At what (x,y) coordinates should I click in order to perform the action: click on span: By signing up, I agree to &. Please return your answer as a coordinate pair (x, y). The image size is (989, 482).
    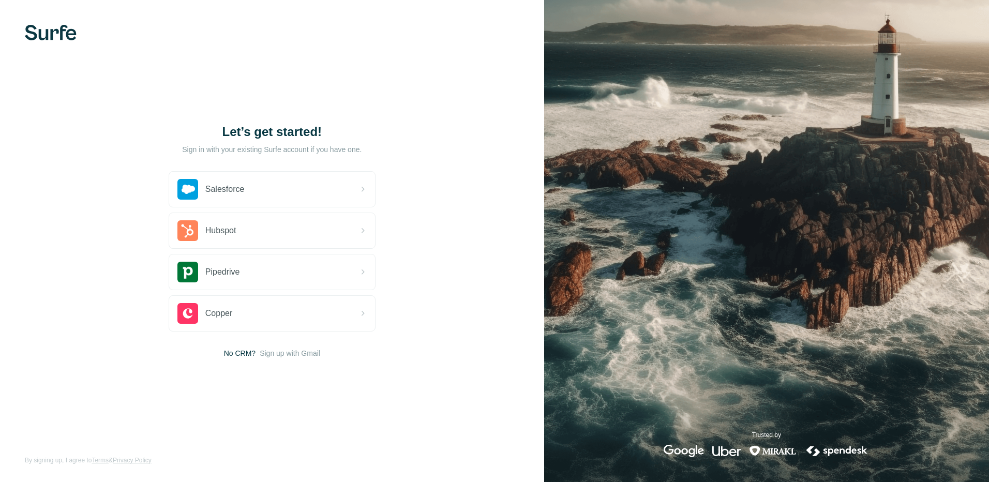
    Looking at the image, I should click on (88, 460).